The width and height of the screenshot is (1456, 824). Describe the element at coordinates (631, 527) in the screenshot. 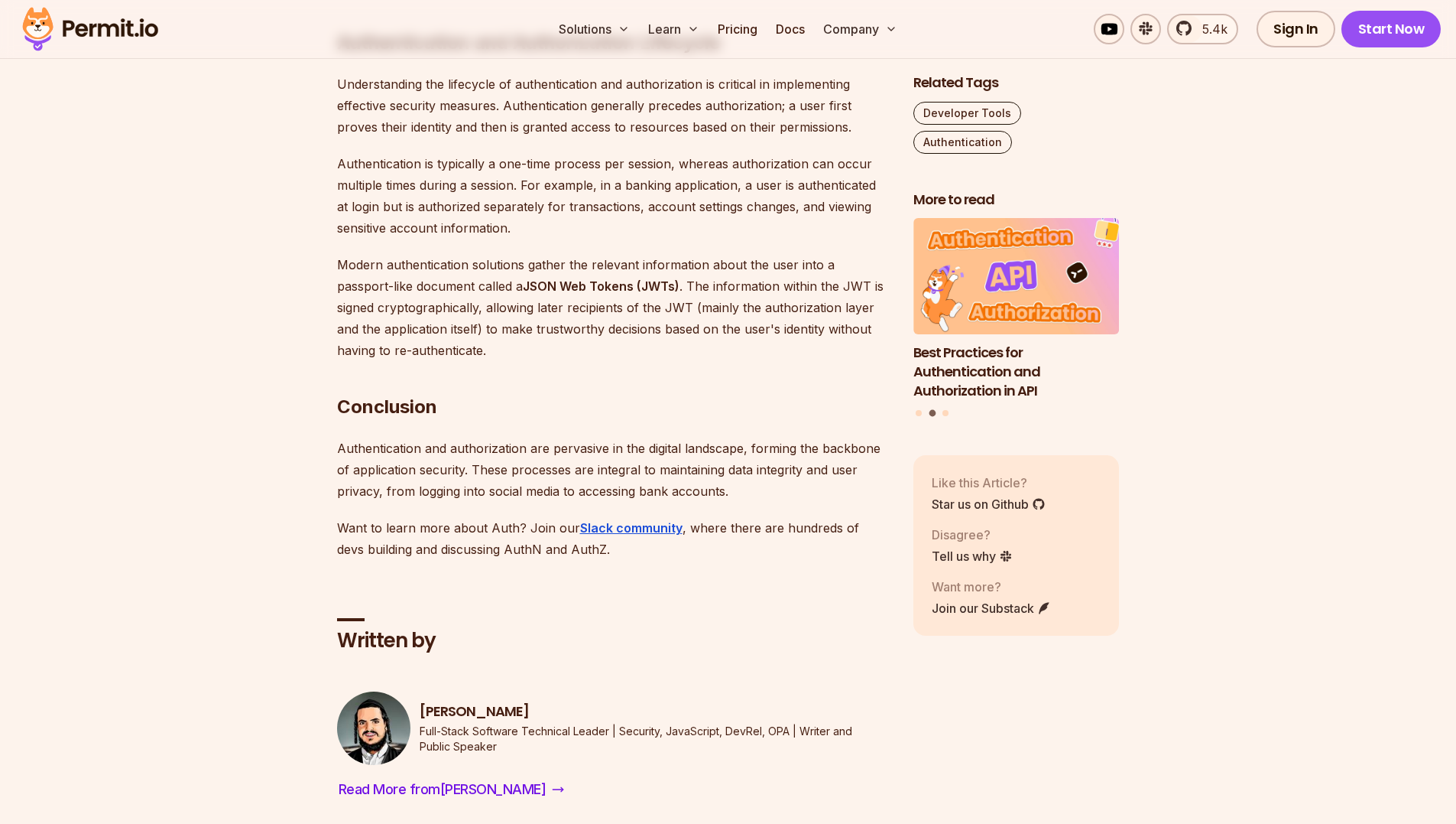

I see `strong: Slack community` at that location.